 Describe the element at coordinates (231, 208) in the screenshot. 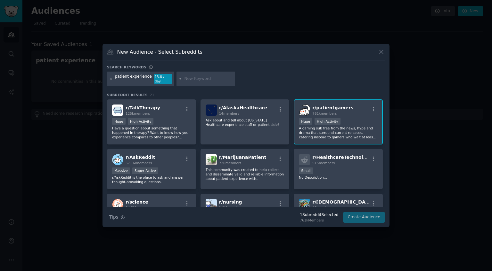

I see `span: 1.1M members` at that location.